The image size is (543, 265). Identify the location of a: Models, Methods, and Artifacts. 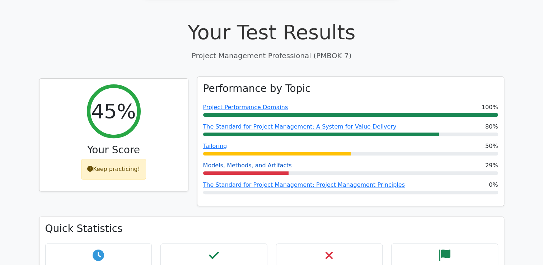
(248, 165).